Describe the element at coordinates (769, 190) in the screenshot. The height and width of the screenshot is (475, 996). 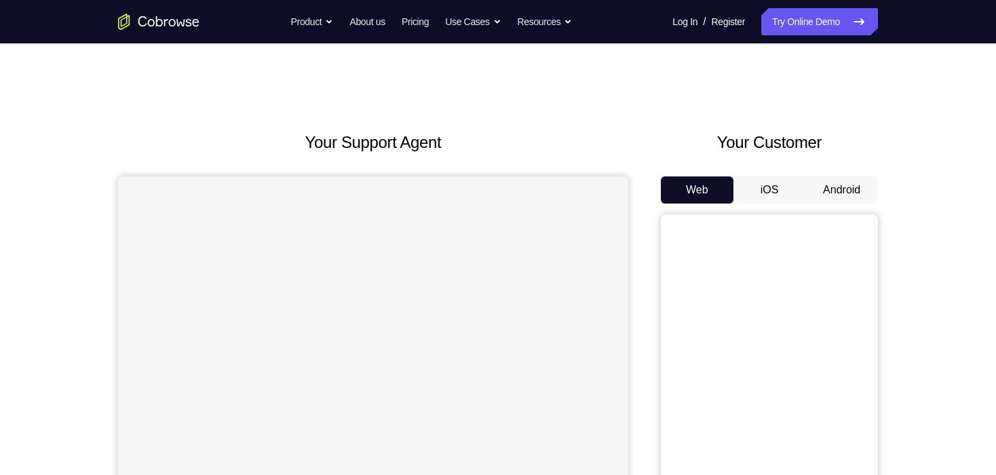
I see `button: iOS` at that location.